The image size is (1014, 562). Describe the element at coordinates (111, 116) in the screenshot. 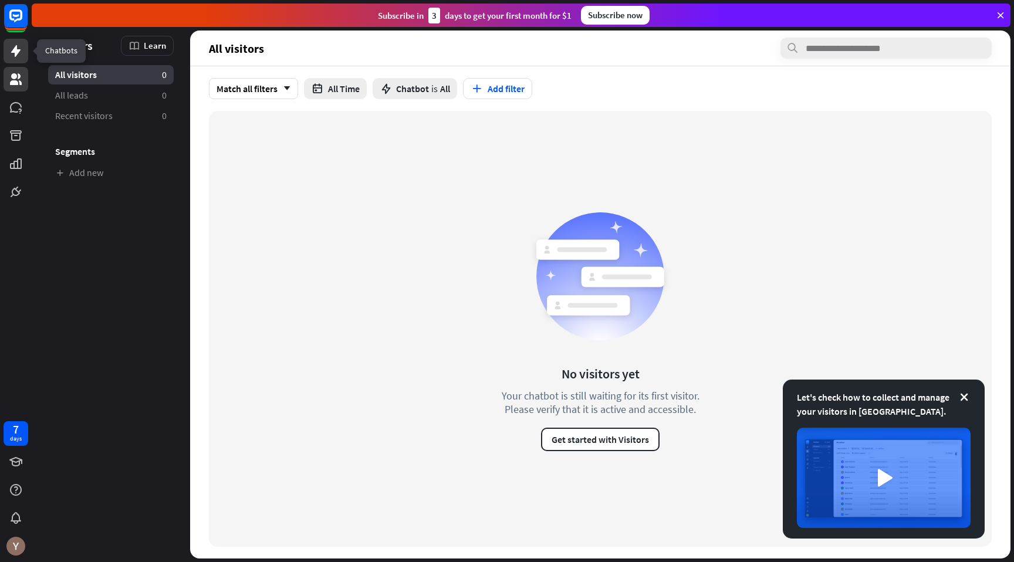

I see `a: Recent visitors 0` at that location.